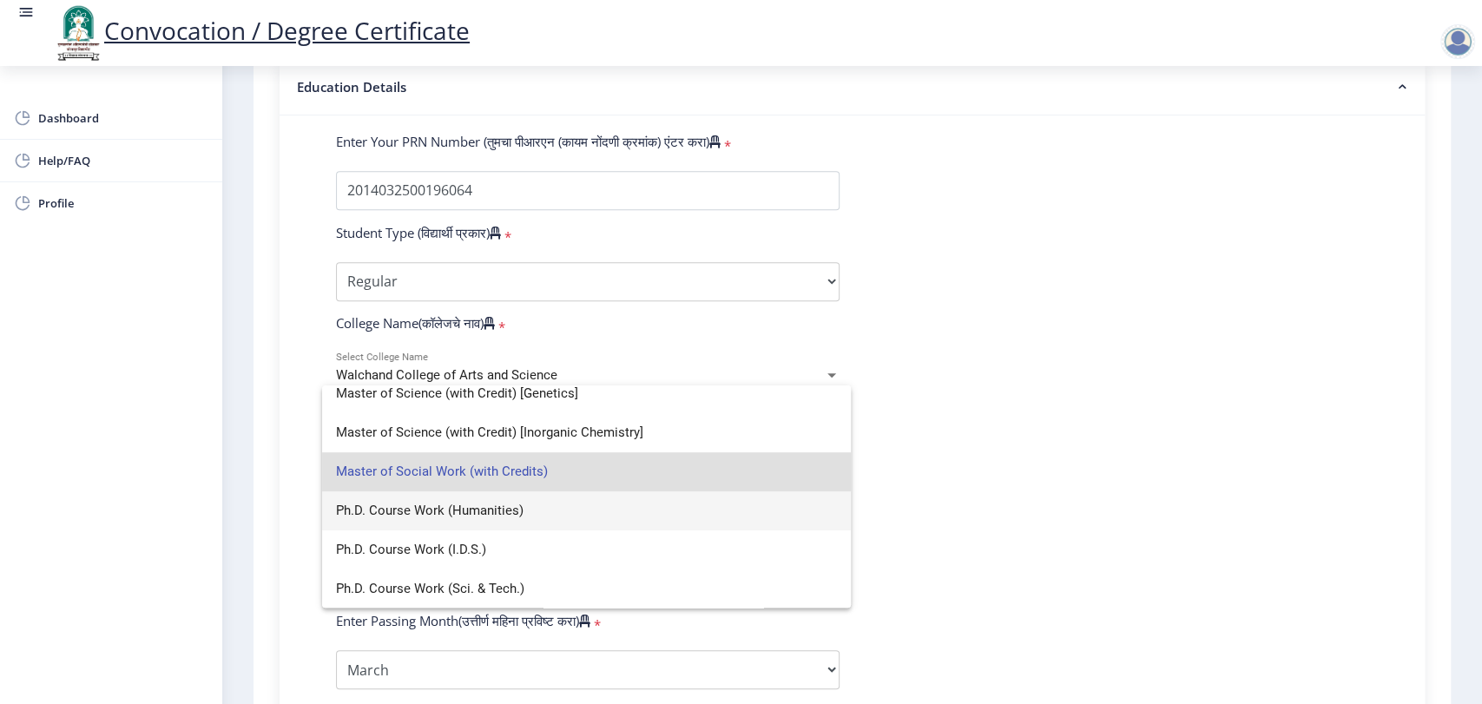 This screenshot has height=704, width=1482. I want to click on span: Master of Science (with Credit) [Inorganic Chemistry], so click(586, 432).